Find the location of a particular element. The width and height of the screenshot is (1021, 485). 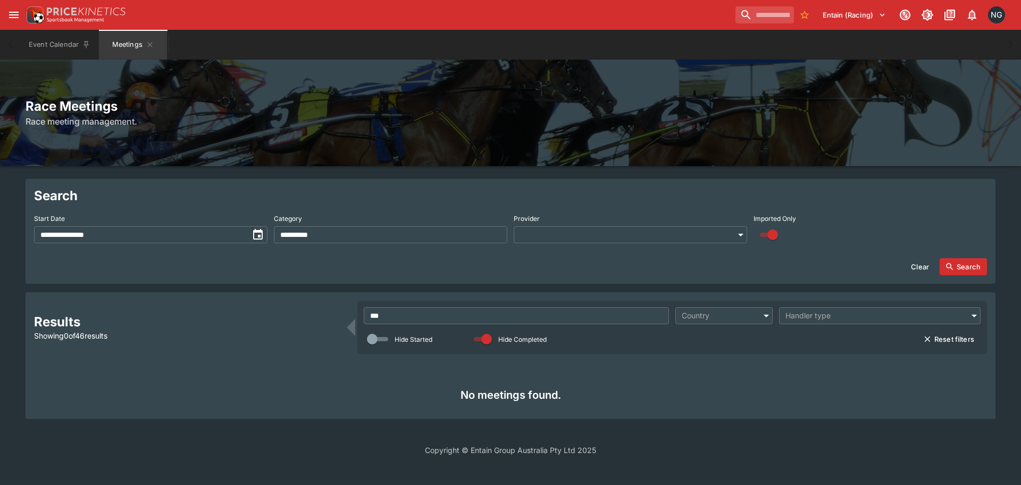

img: PriceKinetics is located at coordinates (86, 11).